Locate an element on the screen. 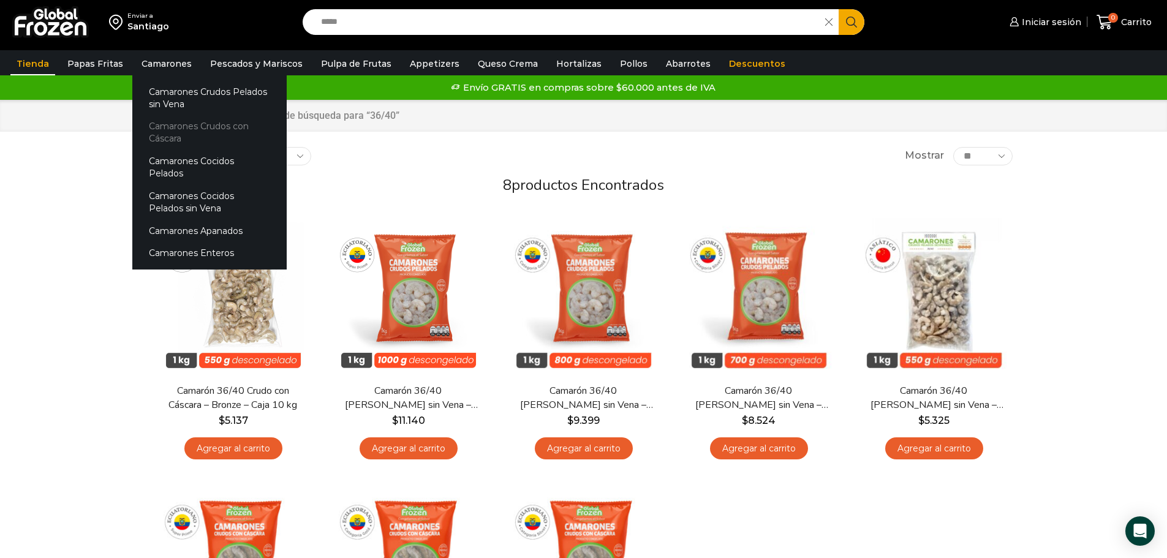 This screenshot has width=1167, height=558. a: Queso Crema is located at coordinates (508, 64).